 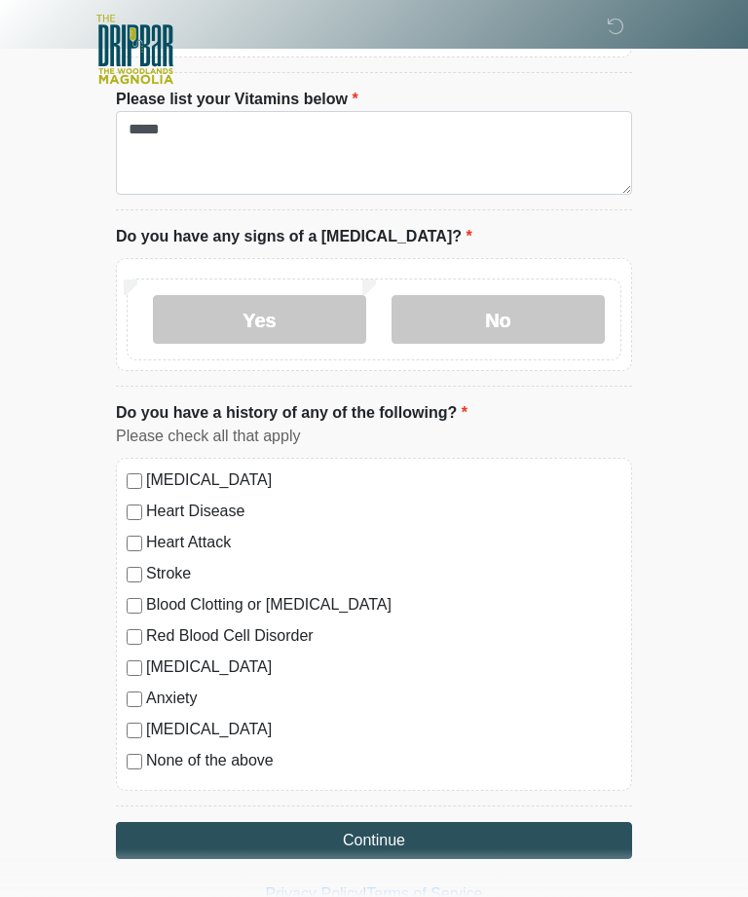 What do you see at coordinates (134, 575) in the screenshot?
I see `input: Stroke` at bounding box center [134, 575].